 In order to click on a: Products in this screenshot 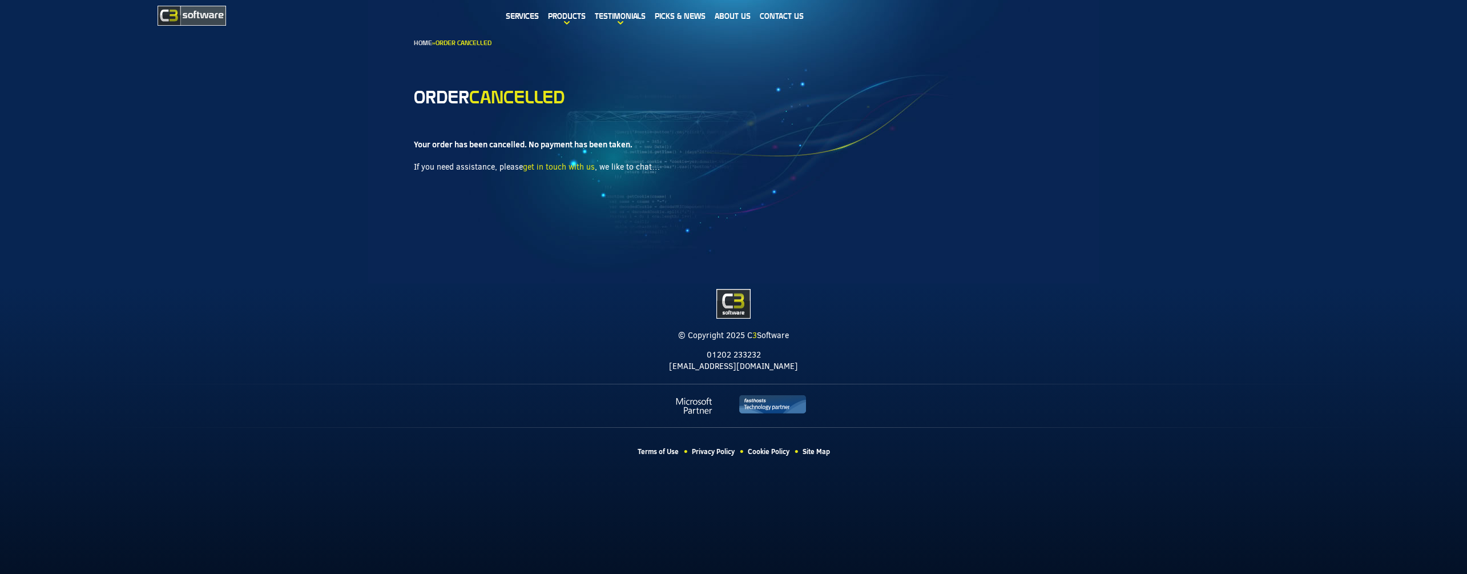, I will do `click(567, 16)`.